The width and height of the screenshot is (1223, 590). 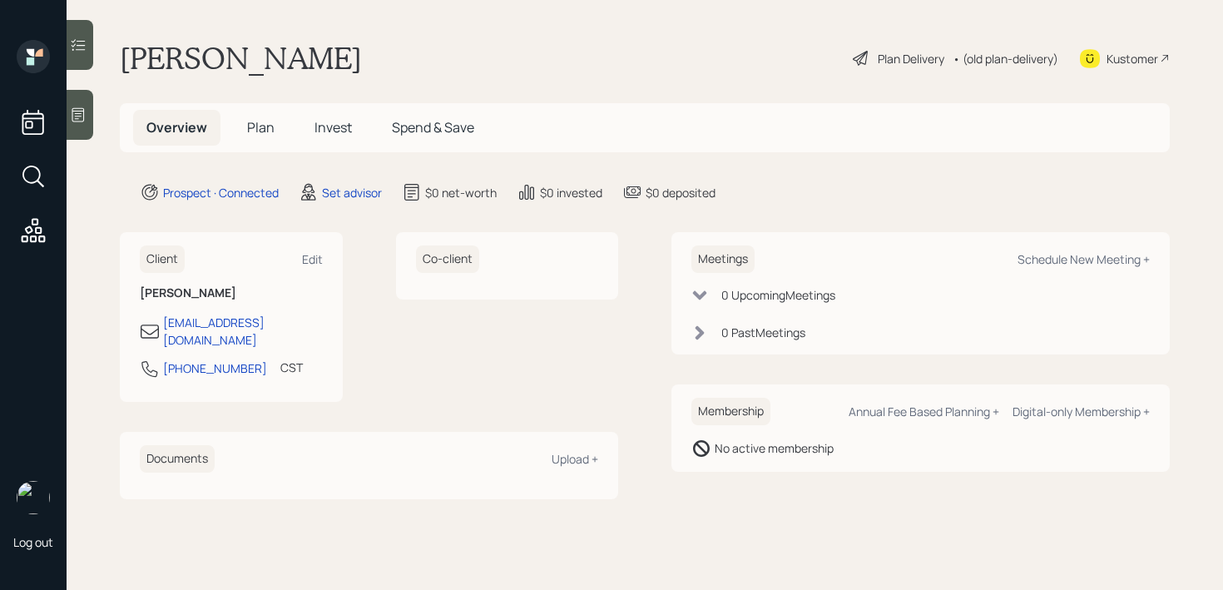 What do you see at coordinates (911, 58) in the screenshot?
I see `div: Plan Delivery` at bounding box center [911, 58].